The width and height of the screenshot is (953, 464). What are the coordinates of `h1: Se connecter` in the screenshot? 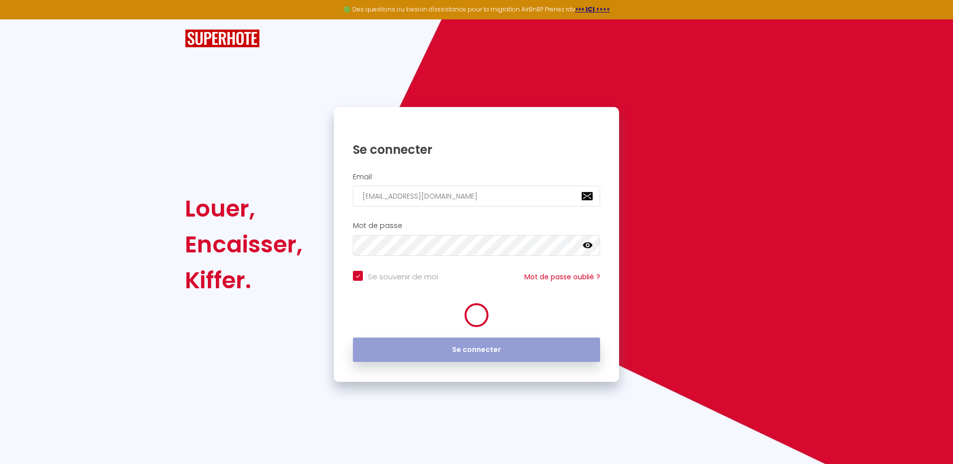 It's located at (476, 149).